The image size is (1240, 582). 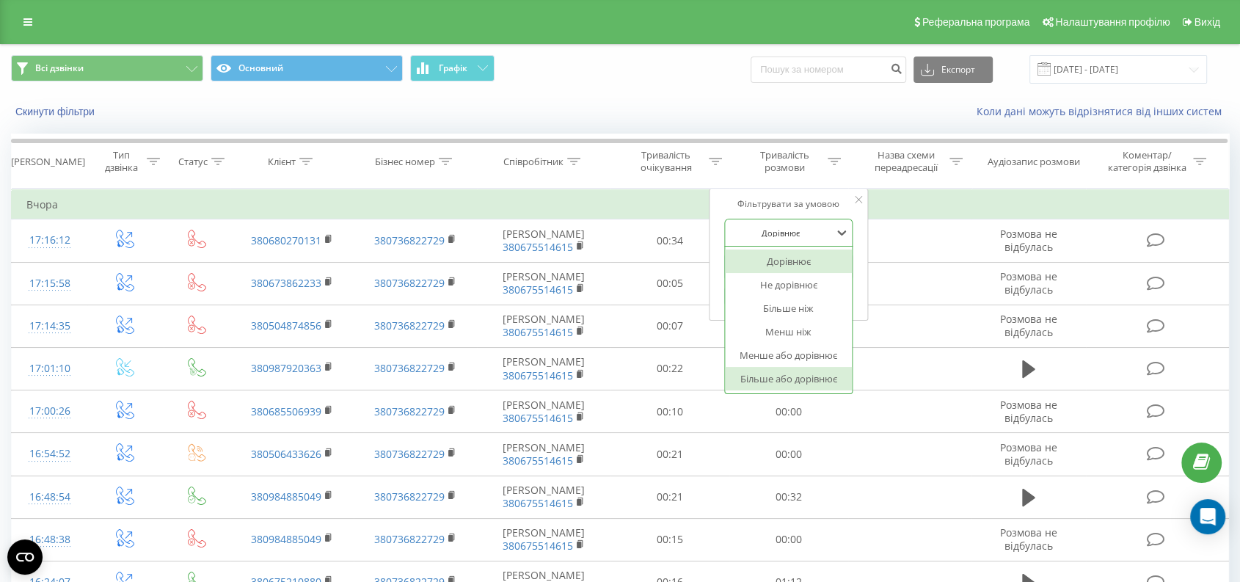 I want to click on button: Експорт, so click(x=953, y=70).